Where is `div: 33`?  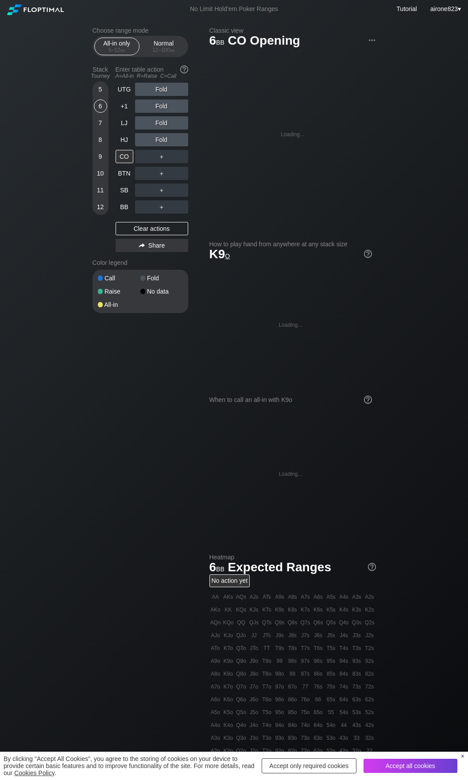
div: 33 is located at coordinates (357, 738).